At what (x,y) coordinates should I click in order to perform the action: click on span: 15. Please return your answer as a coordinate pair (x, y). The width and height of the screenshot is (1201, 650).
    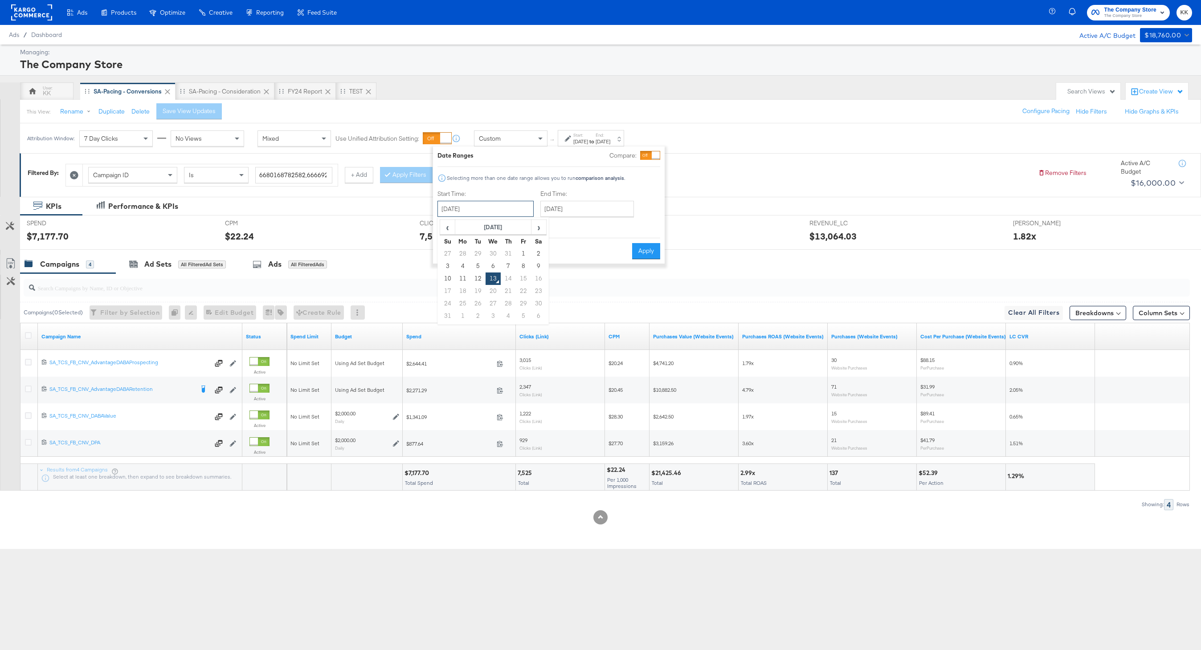
    Looking at the image, I should click on (834, 413).